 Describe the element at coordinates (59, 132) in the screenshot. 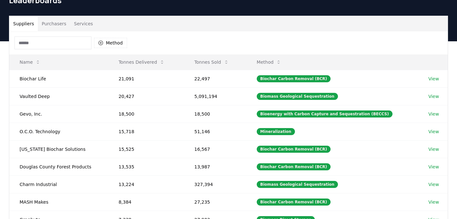

I see `td: O.C.O. Technology` at that location.